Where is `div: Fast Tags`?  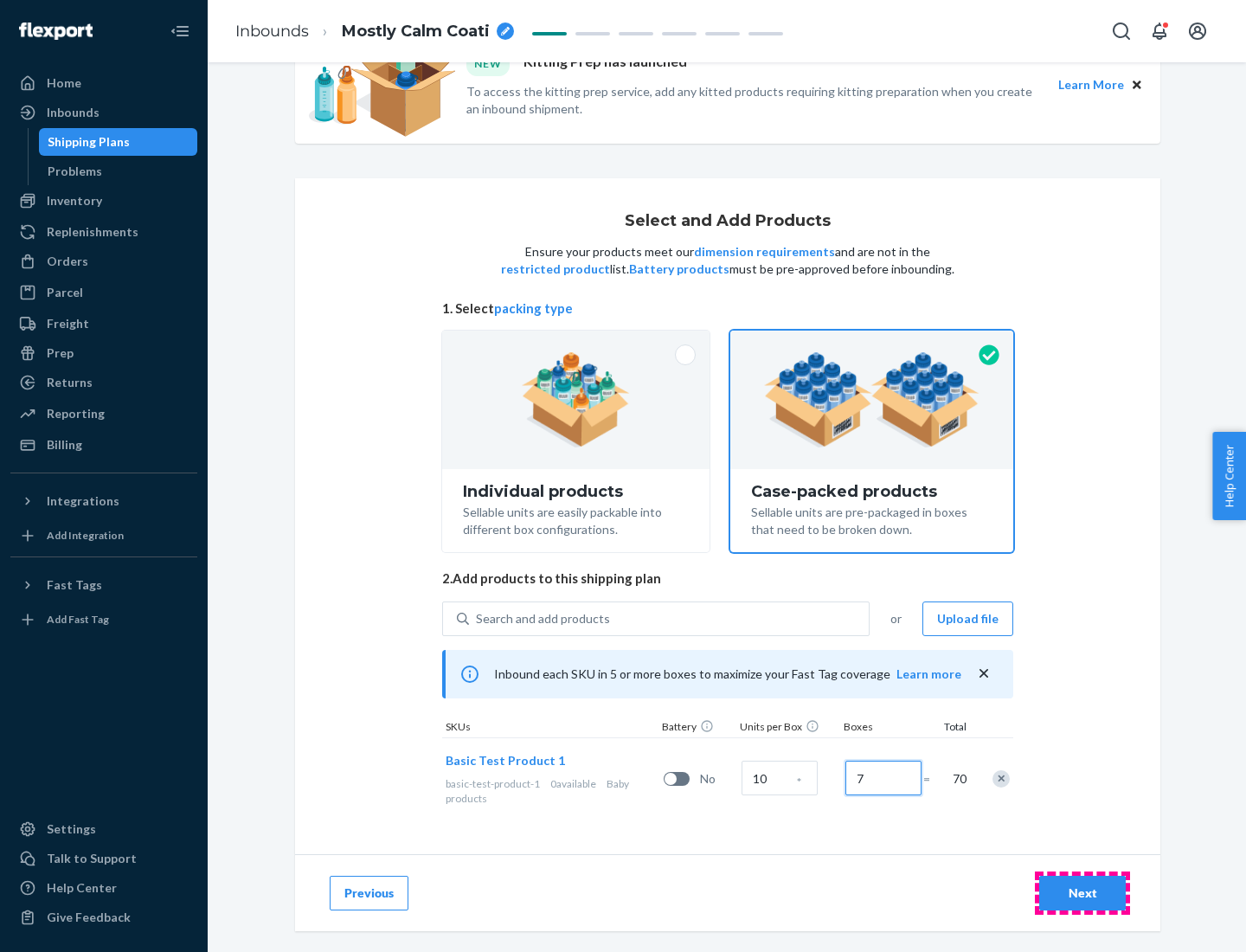 div: Fast Tags is located at coordinates (75, 585).